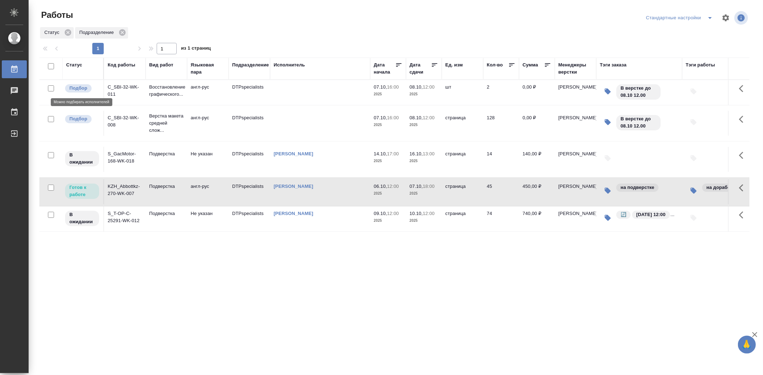 The image size is (763, 375). What do you see at coordinates (208, 69) in the screenshot?
I see `div: Языковая пара` at bounding box center [208, 69].